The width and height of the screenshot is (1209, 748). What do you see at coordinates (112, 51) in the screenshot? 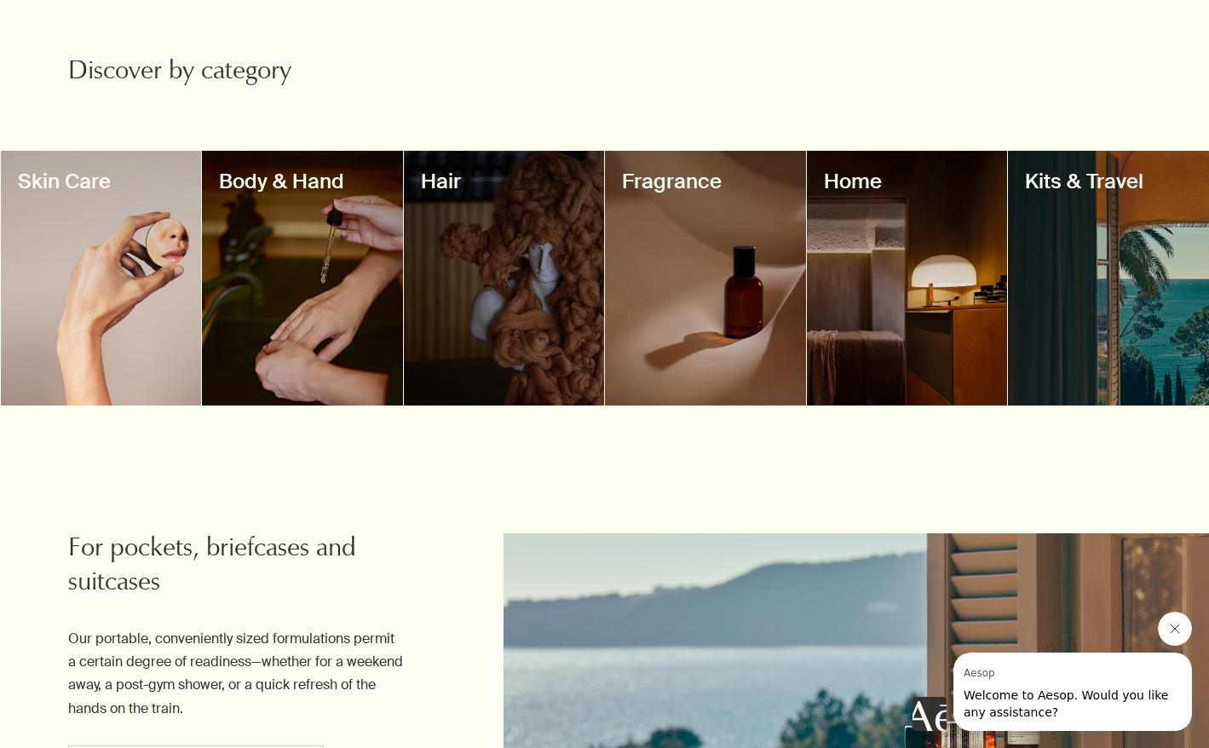
I see `span: Welcome to Aesop. Would you like any assistance?` at bounding box center [112, 51].